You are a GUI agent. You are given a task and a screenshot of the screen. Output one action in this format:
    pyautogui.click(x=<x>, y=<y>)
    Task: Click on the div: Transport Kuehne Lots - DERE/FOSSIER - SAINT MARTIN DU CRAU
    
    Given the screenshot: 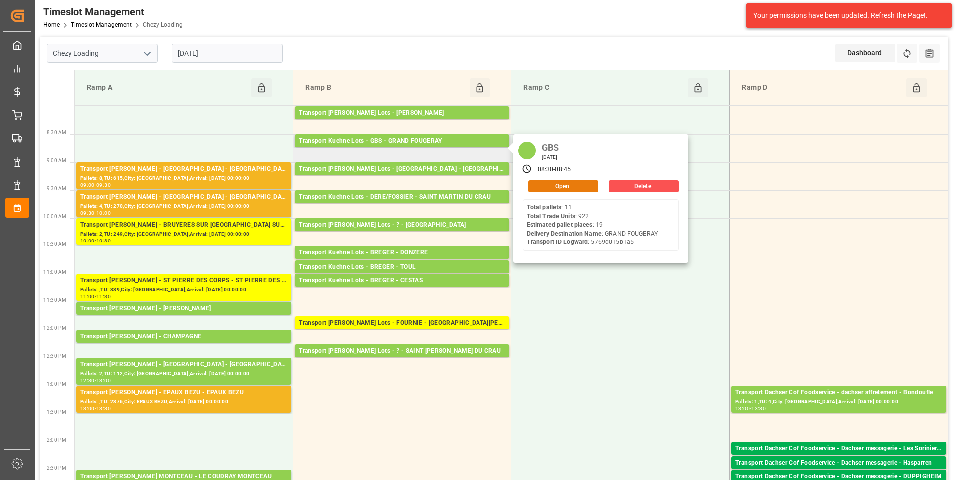 What is the action you would take?
    pyautogui.click(x=402, y=197)
    